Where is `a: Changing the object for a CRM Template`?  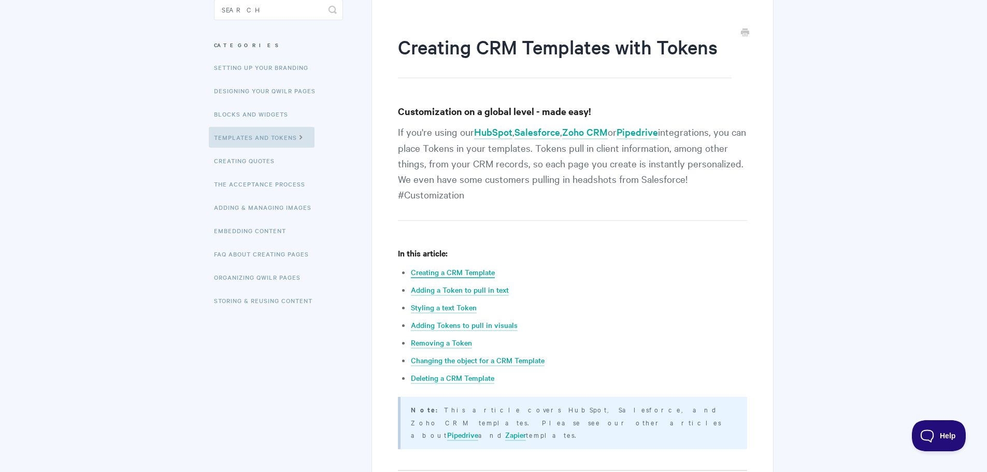
a: Changing the object for a CRM Template is located at coordinates (478, 361).